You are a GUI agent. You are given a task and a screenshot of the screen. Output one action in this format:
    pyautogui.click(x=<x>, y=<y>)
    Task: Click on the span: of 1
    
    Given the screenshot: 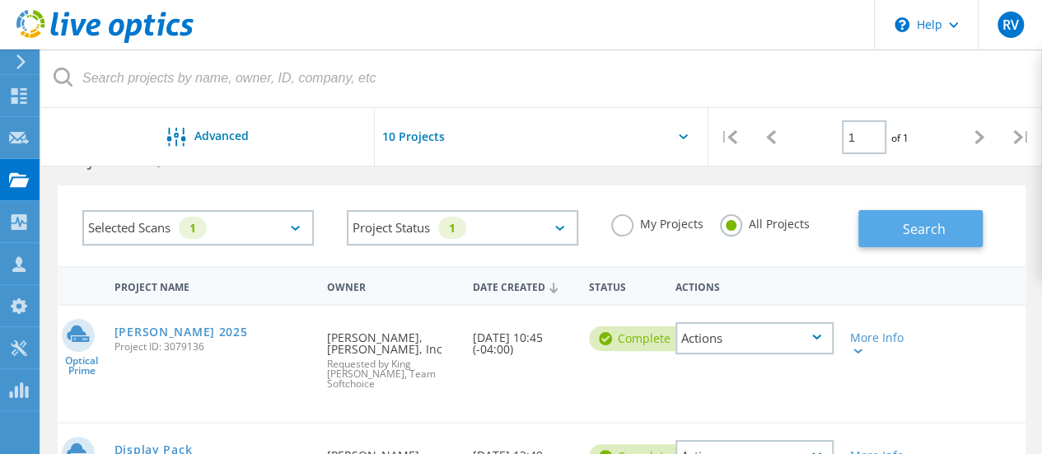 What is the action you would take?
    pyautogui.click(x=899, y=138)
    